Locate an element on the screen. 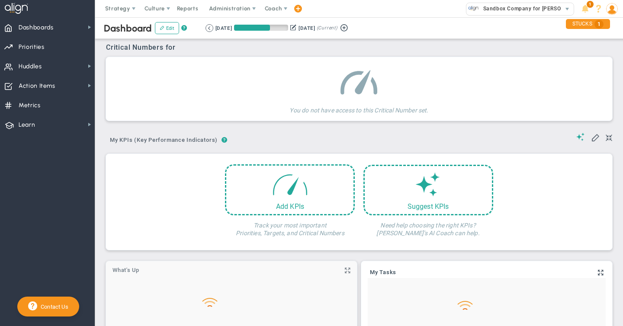 Image resolution: width=623 pixels, height=326 pixels. span: Dashboards is located at coordinates (36, 28).